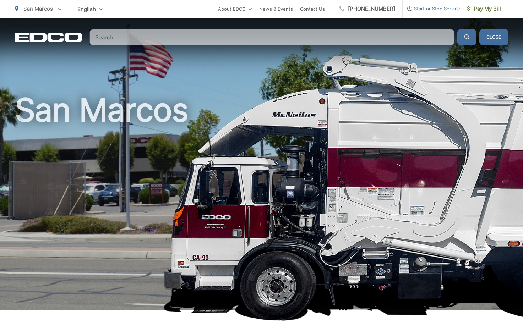 The width and height of the screenshot is (523, 325). Describe the element at coordinates (276, 9) in the screenshot. I see `a: News & Events` at that location.